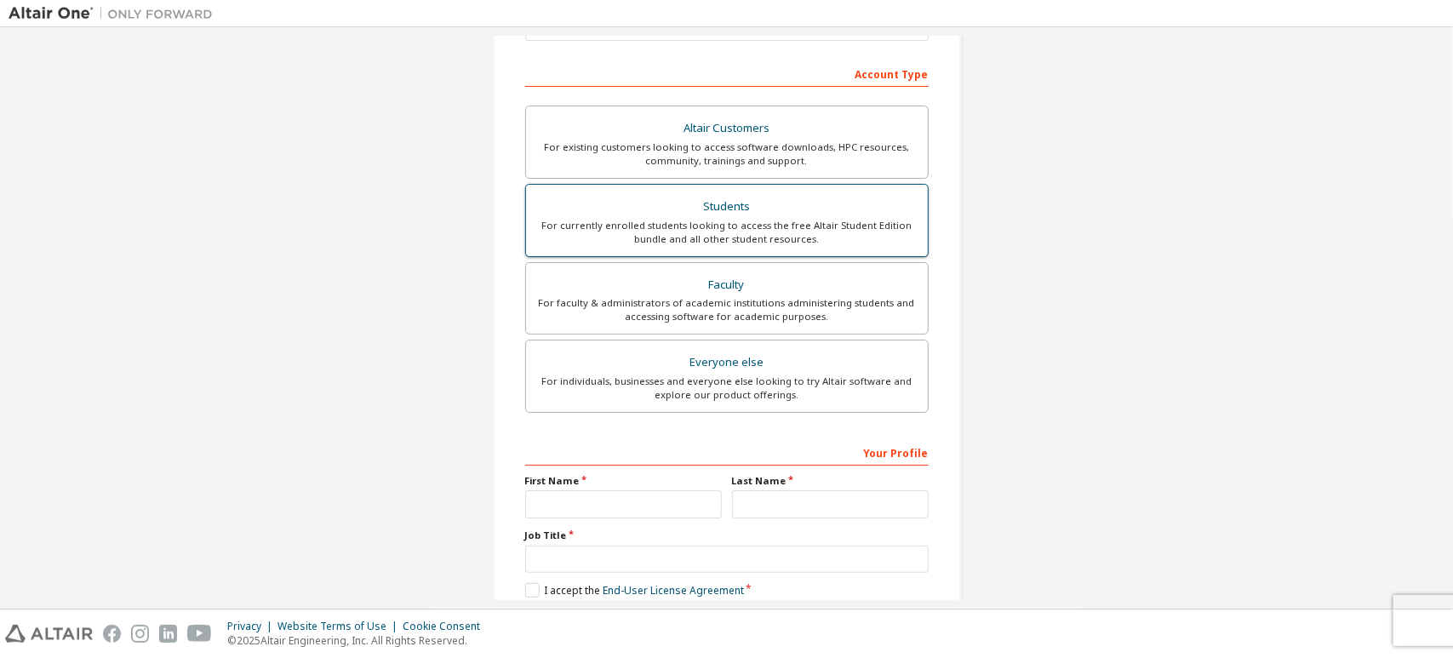 The image size is (1453, 658). I want to click on p: © 2025 Altair Engineering, Inc. All Rights Reserved., so click(358, 640).